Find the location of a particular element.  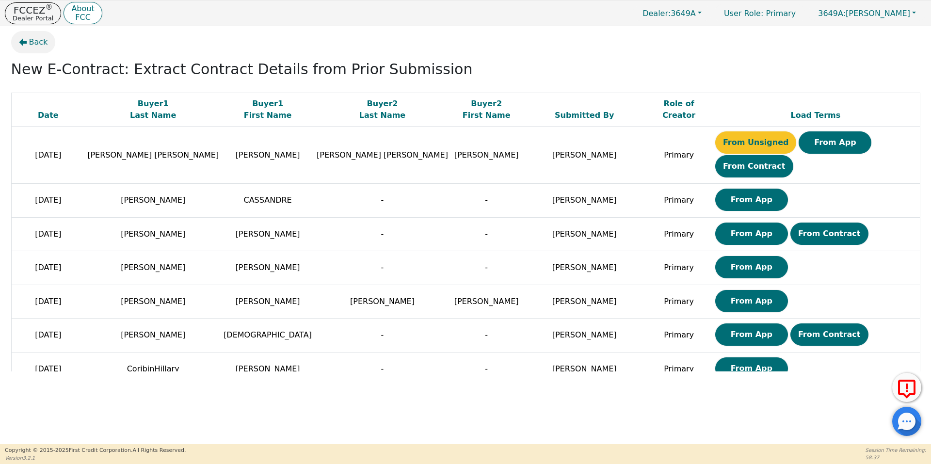

p: 58:37 is located at coordinates (896, 457).